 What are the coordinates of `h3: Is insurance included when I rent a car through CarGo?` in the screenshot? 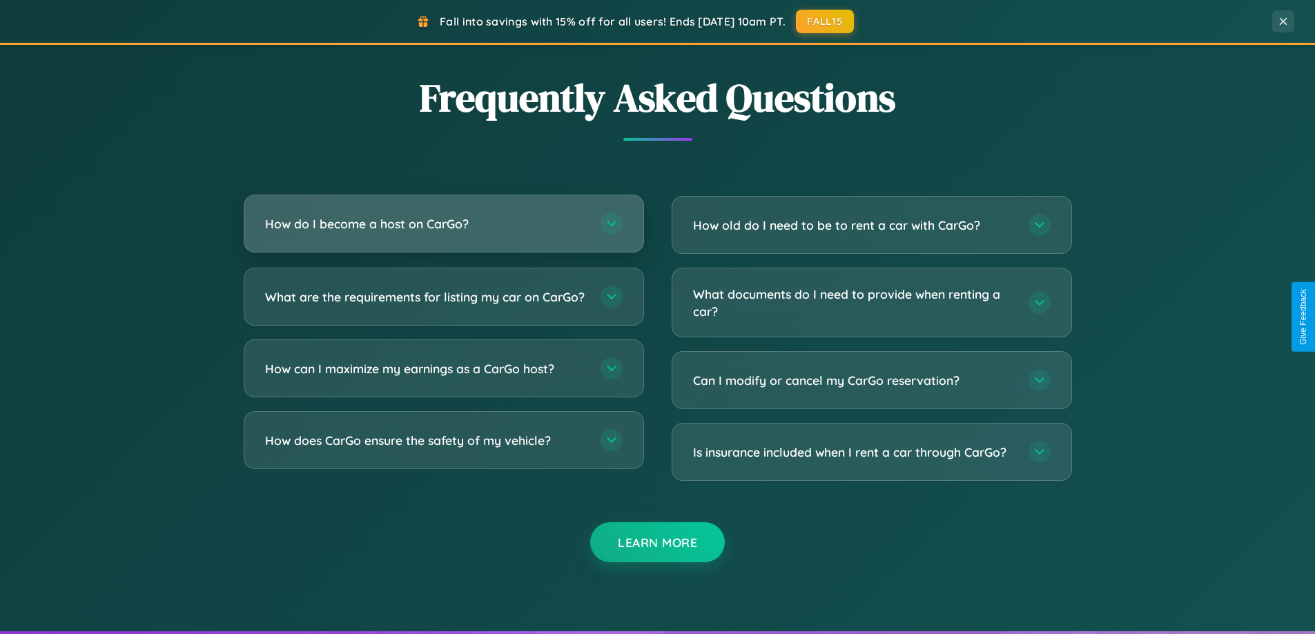 It's located at (854, 452).